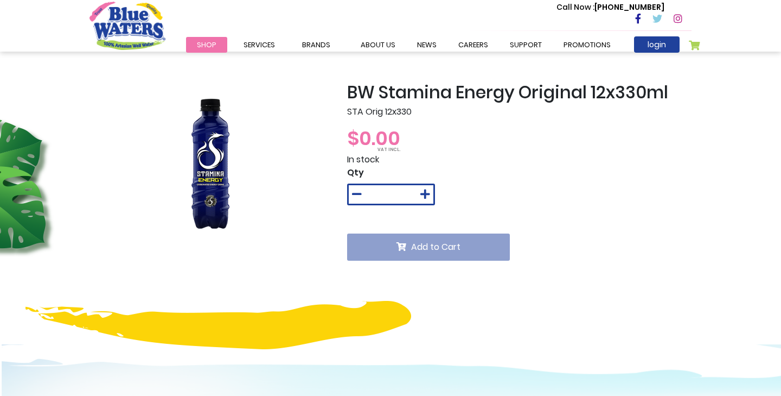 The image size is (781, 396). Describe the element at coordinates (576, 7) in the screenshot. I see `span: Call Now :` at that location.